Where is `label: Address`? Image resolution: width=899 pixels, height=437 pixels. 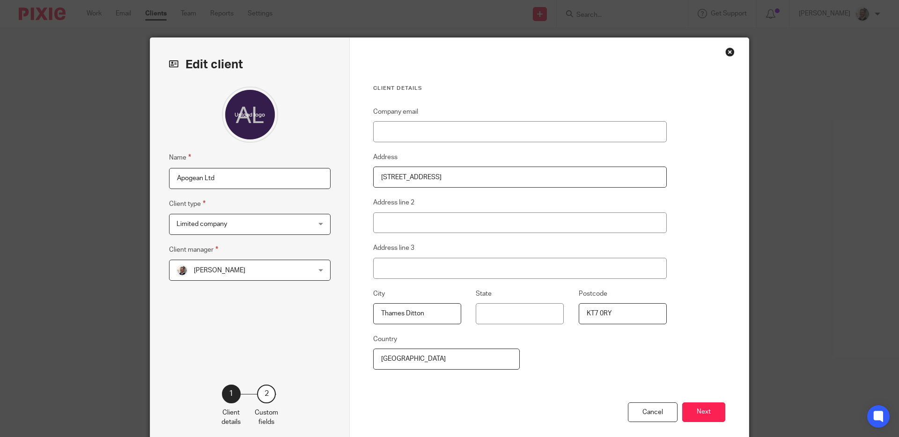 label: Address is located at coordinates (385, 157).